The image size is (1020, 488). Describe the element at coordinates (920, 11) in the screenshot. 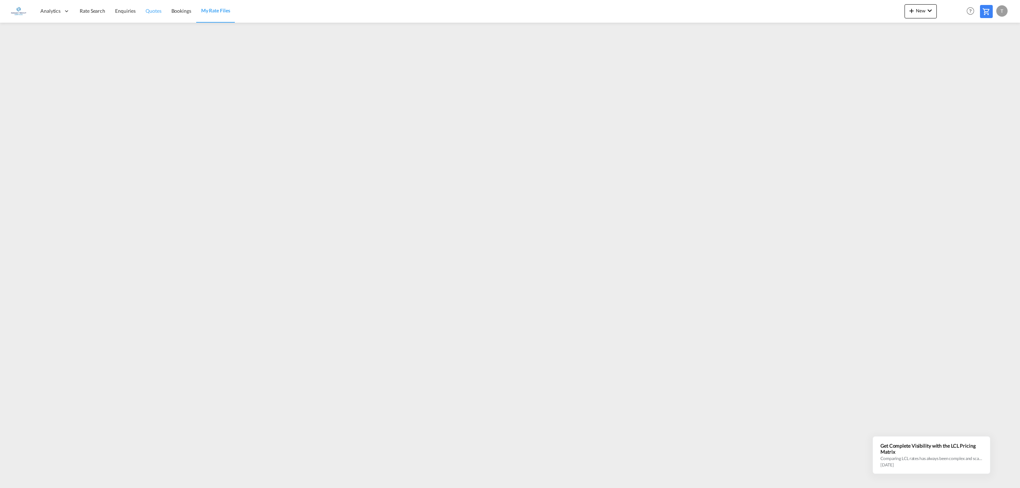

I see `span: New` at that location.